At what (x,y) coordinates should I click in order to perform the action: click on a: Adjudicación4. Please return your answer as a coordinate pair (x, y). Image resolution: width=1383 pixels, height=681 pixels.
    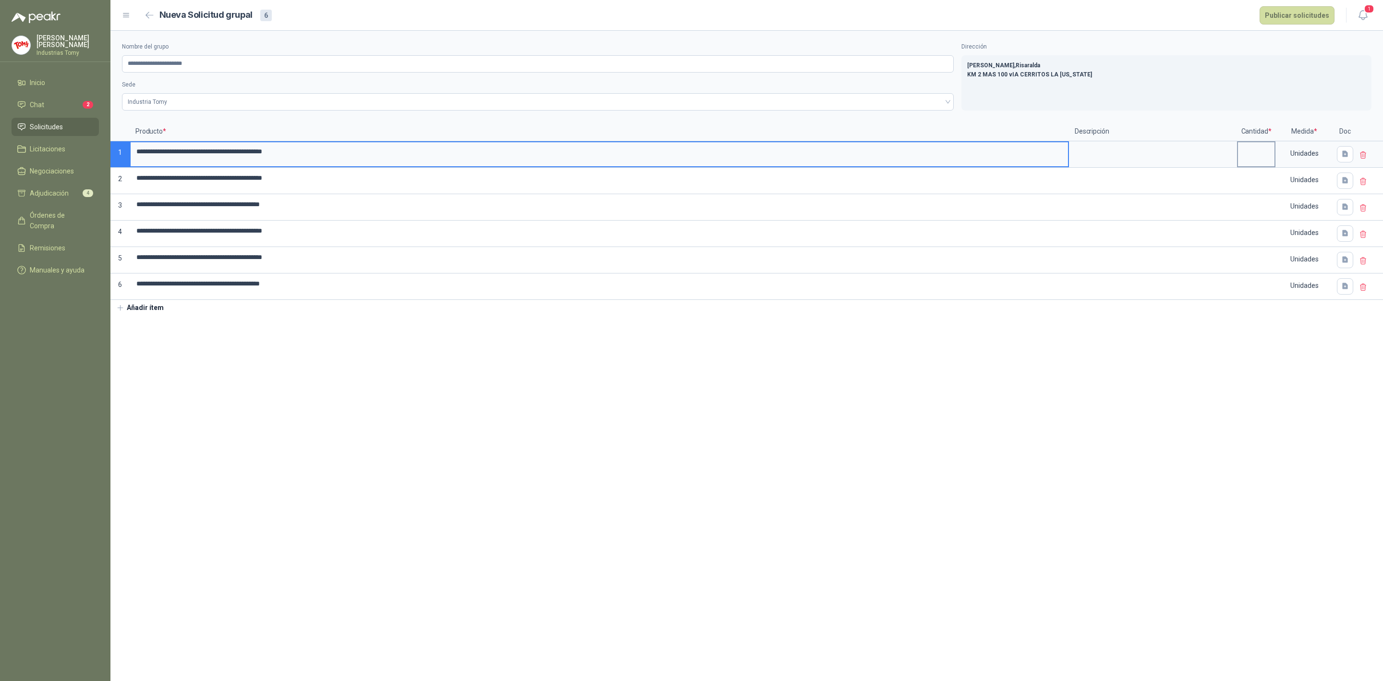
    Looking at the image, I should click on (55, 193).